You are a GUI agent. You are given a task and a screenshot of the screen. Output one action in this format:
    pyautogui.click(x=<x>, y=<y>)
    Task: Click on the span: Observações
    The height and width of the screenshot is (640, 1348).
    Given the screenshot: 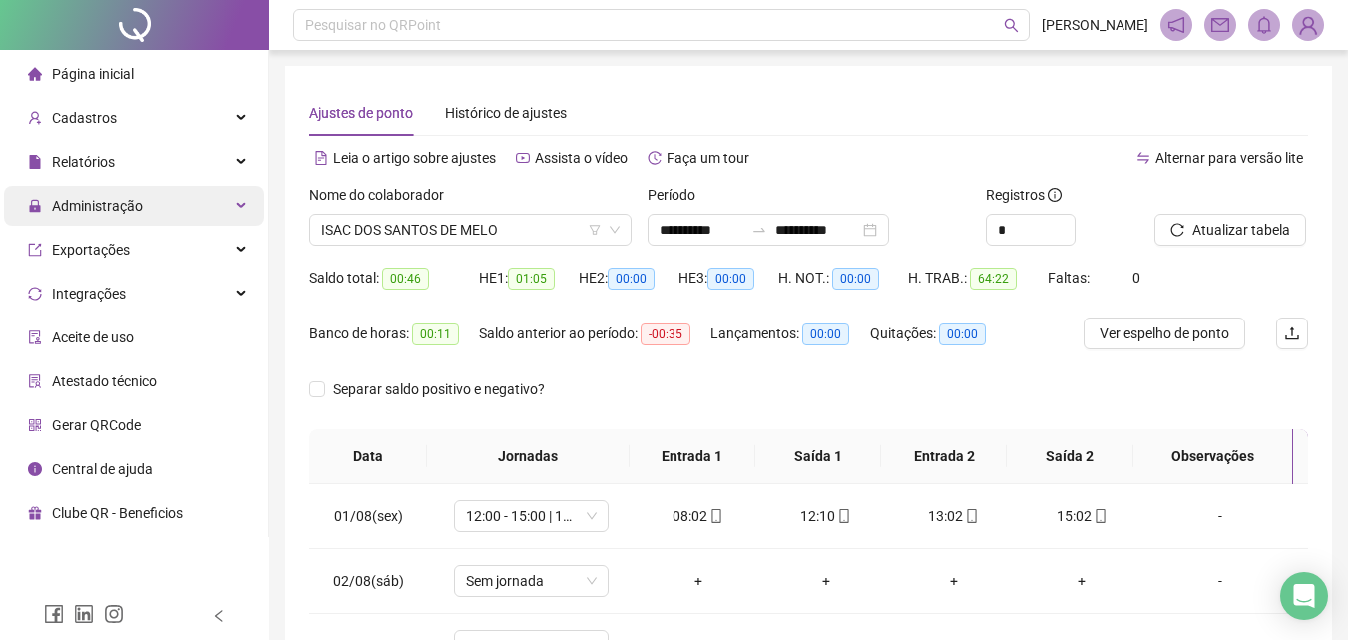 What is the action you would take?
    pyautogui.click(x=1213, y=456)
    